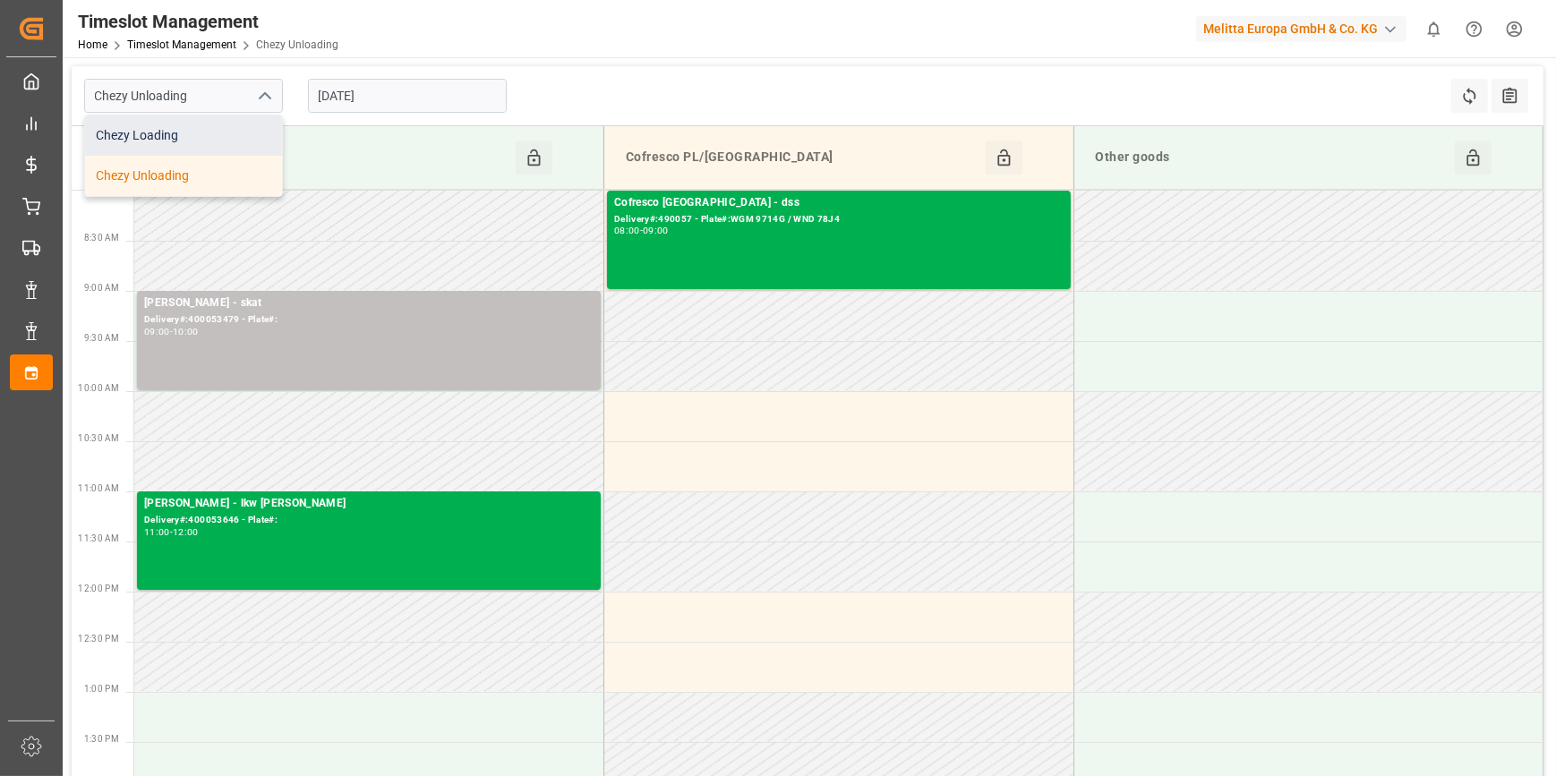  What do you see at coordinates (101, 689) in the screenshot?
I see `span: 1:00 PM` at bounding box center [101, 689].